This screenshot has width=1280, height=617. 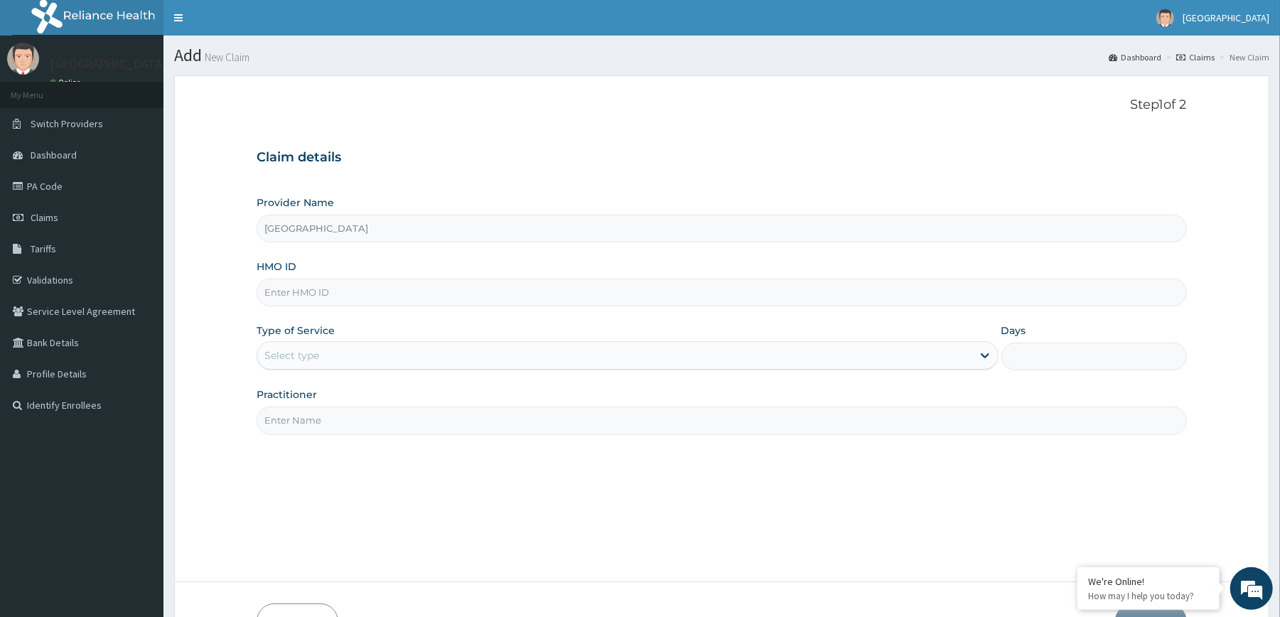 I want to click on a: Claims, so click(x=1196, y=57).